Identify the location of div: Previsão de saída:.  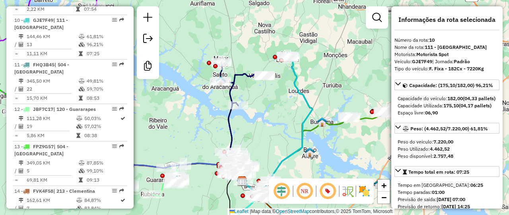
(447, 200).